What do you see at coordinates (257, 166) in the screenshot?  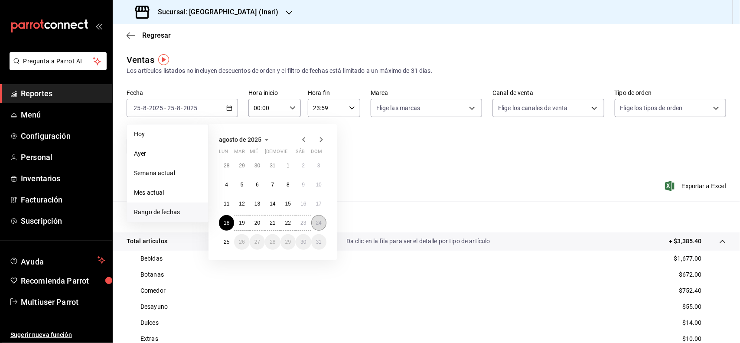 I see `button: 30 de julio de 2025` at bounding box center [257, 166].